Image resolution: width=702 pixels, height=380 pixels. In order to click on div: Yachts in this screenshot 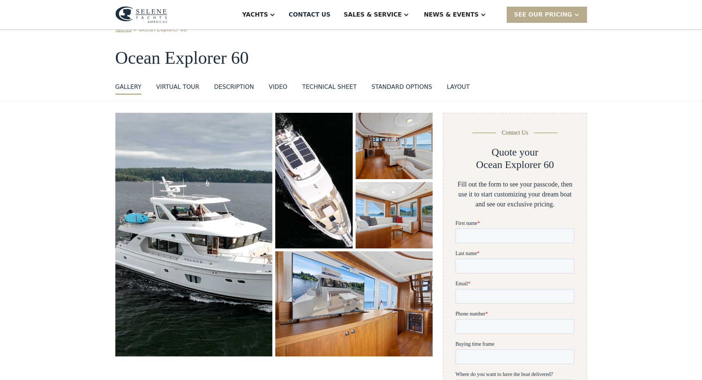, I will do `click(255, 15)`.